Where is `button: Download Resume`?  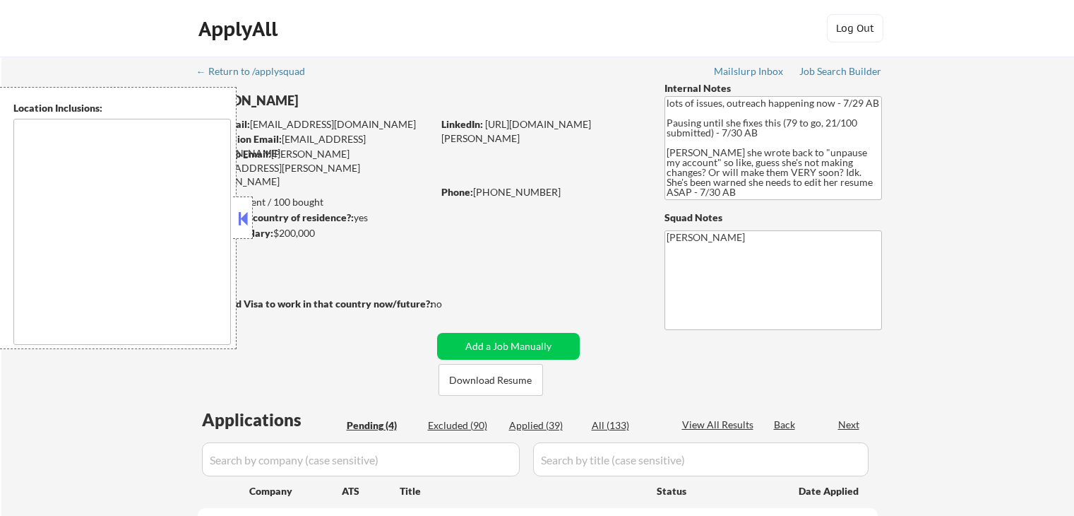 button: Download Resume is located at coordinates (491, 379).